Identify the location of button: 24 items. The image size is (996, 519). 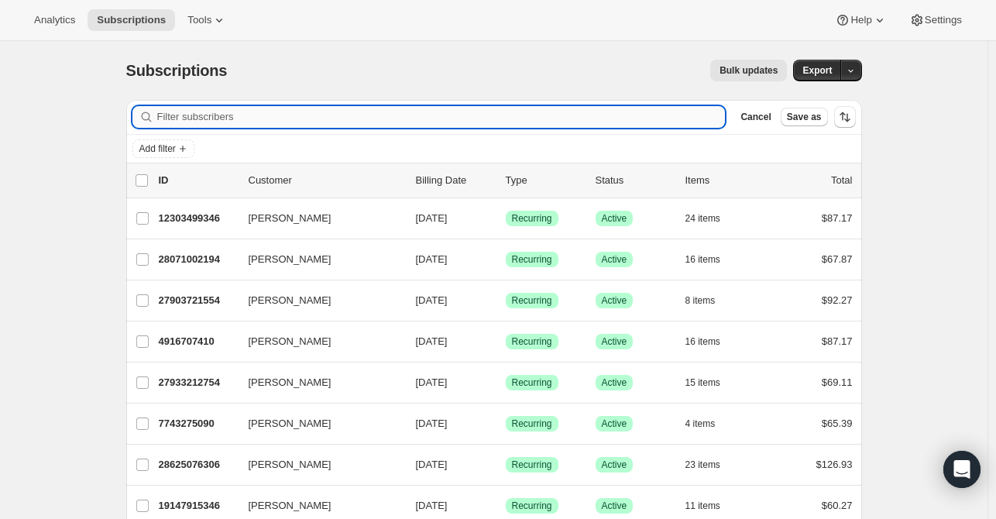
(711, 218).